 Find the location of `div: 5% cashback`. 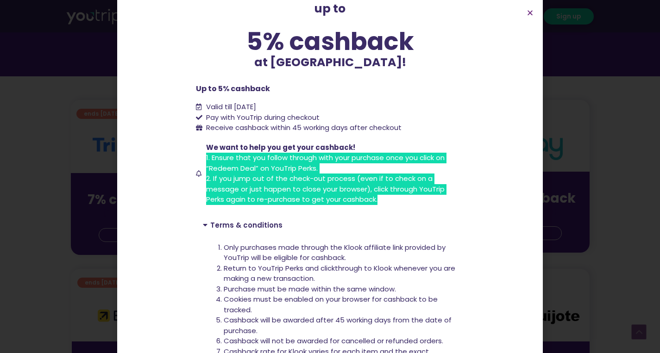

div: 5% cashback is located at coordinates (330, 41).